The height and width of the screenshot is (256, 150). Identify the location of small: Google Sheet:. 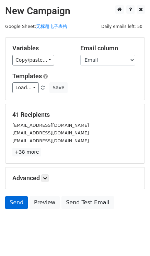
(36, 26).